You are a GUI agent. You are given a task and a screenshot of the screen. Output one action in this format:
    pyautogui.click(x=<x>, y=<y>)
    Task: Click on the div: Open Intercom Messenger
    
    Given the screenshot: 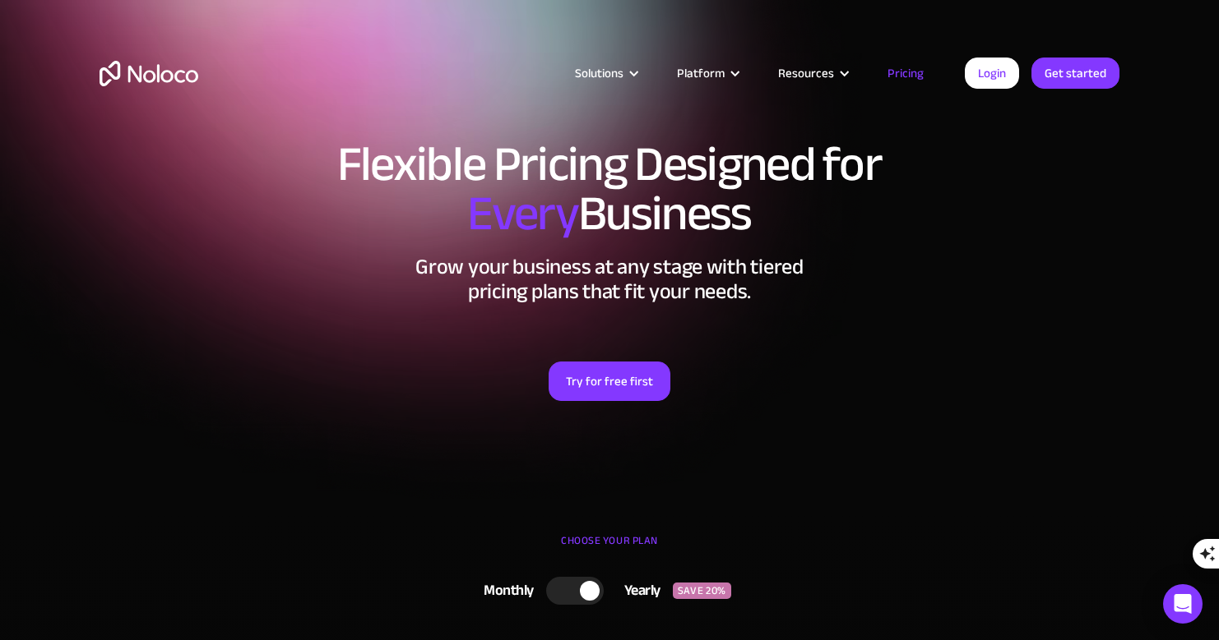 What is the action you would take?
    pyautogui.click(x=1182, y=604)
    